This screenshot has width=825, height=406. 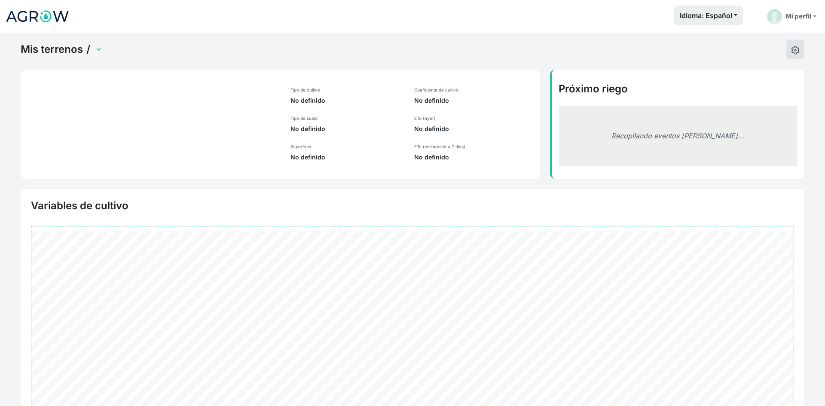 What do you see at coordinates (791, 16) in the screenshot?
I see `a: Mi perfil` at bounding box center [791, 16].